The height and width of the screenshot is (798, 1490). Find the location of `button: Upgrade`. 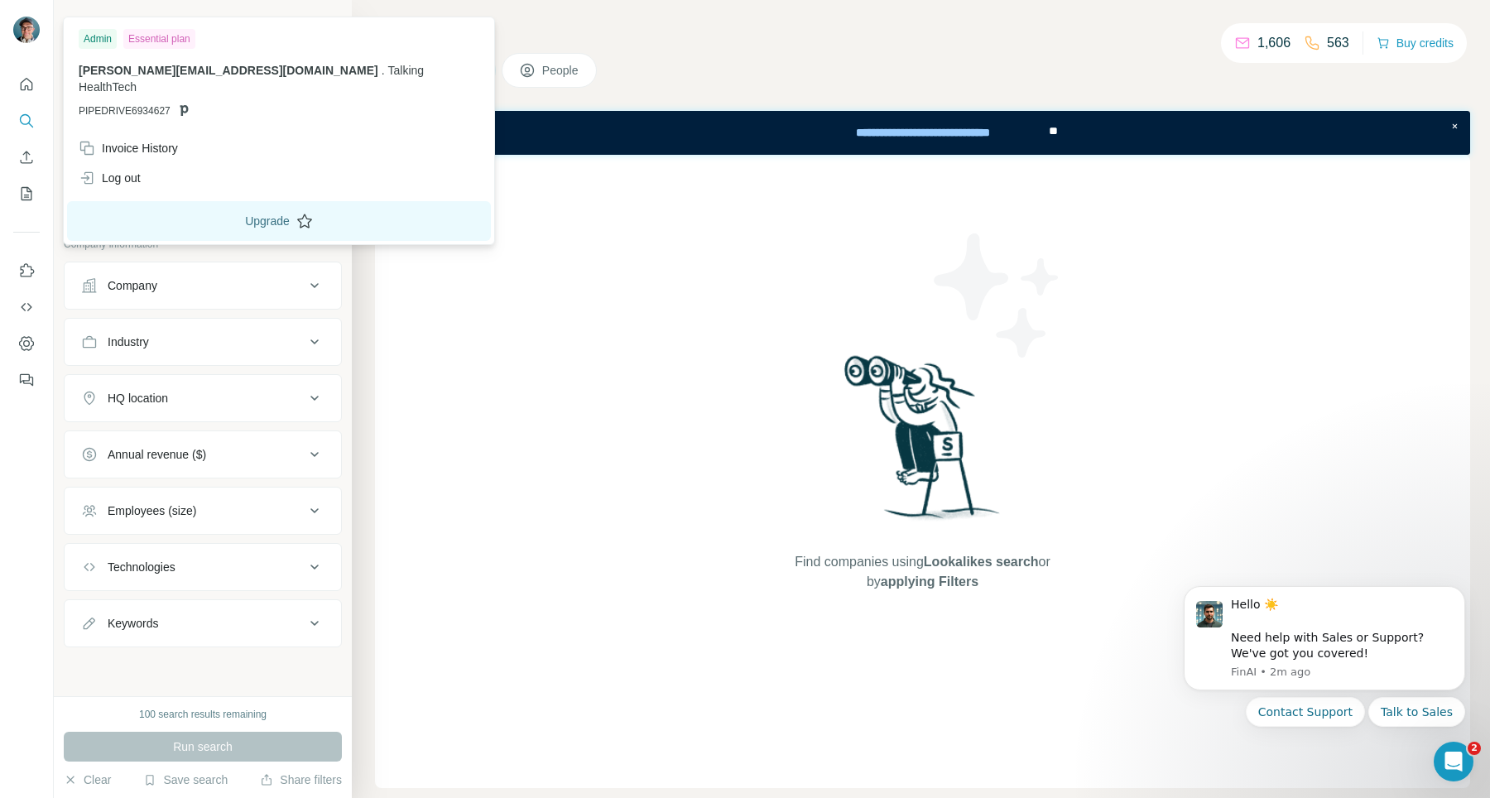

button: Upgrade is located at coordinates (279, 221).